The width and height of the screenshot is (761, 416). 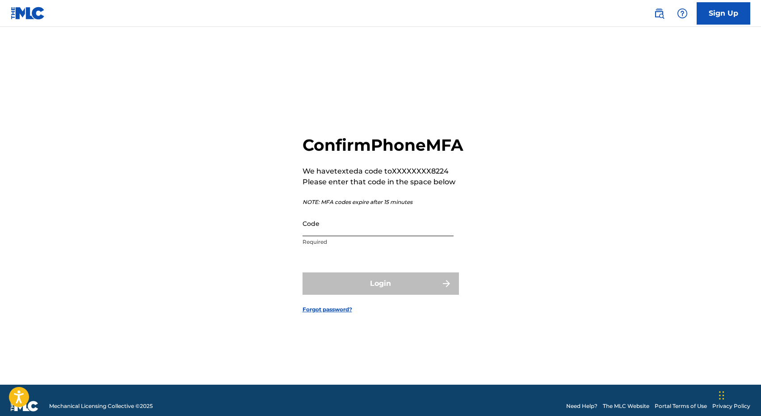 I want to click on div: Drag, so click(x=722, y=395).